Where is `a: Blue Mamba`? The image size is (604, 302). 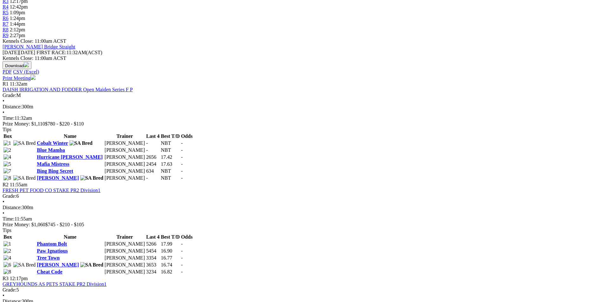
a: Blue Mamba is located at coordinates (51, 150).